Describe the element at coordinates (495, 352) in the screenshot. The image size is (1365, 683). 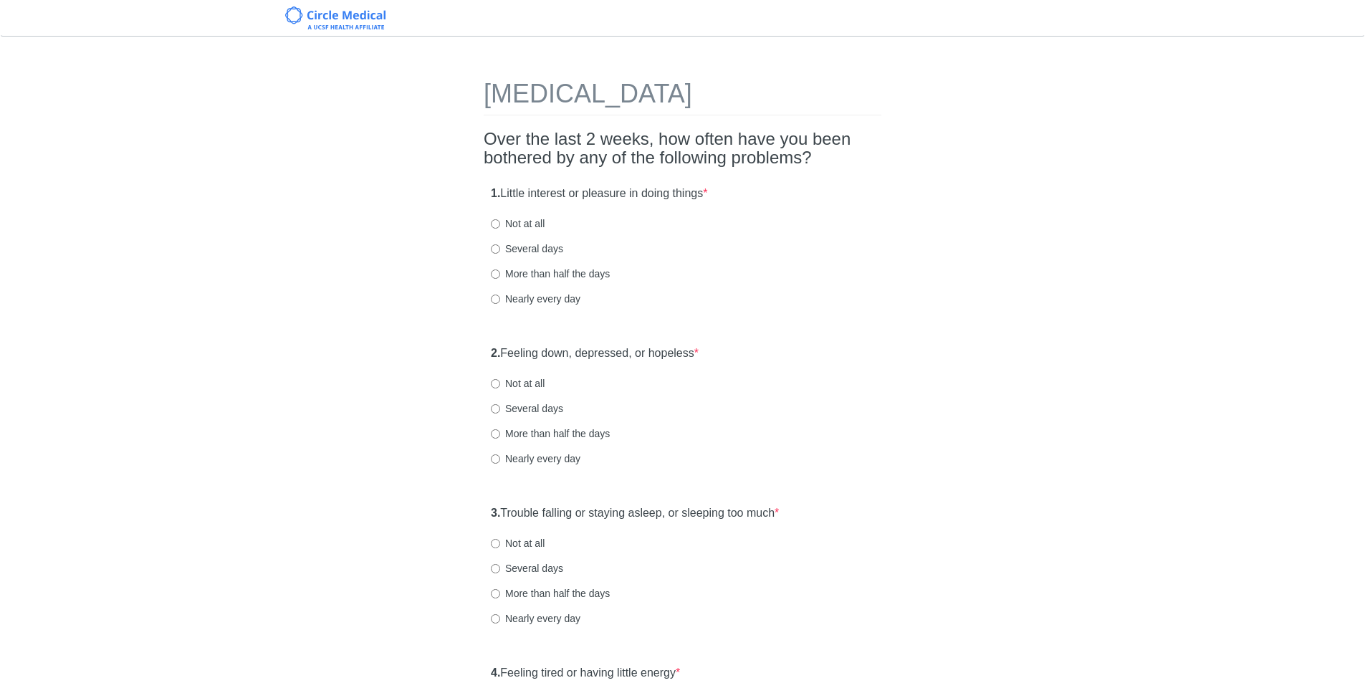
I see `strong: 2.` at that location.